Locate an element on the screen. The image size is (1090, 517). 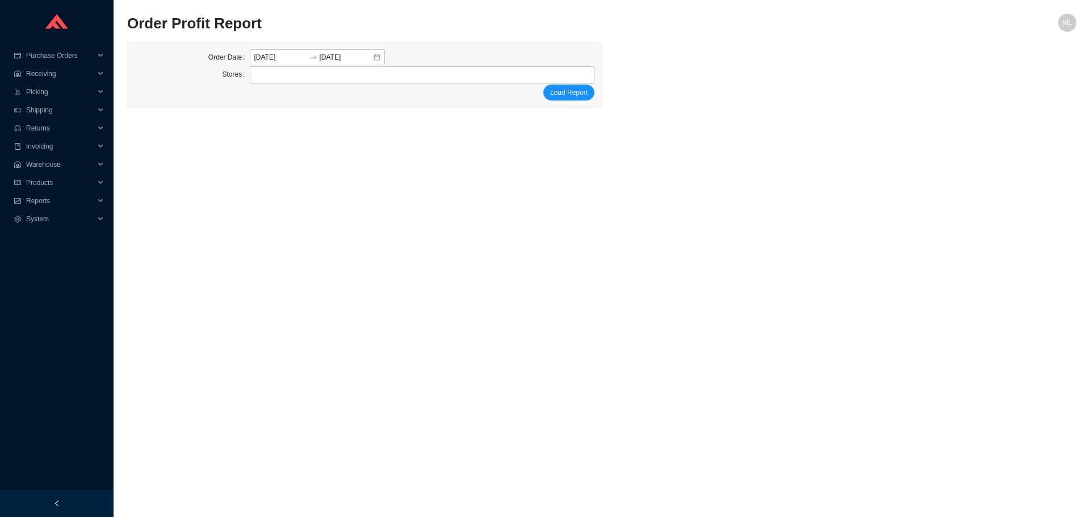
span: Reports is located at coordinates (60, 201).